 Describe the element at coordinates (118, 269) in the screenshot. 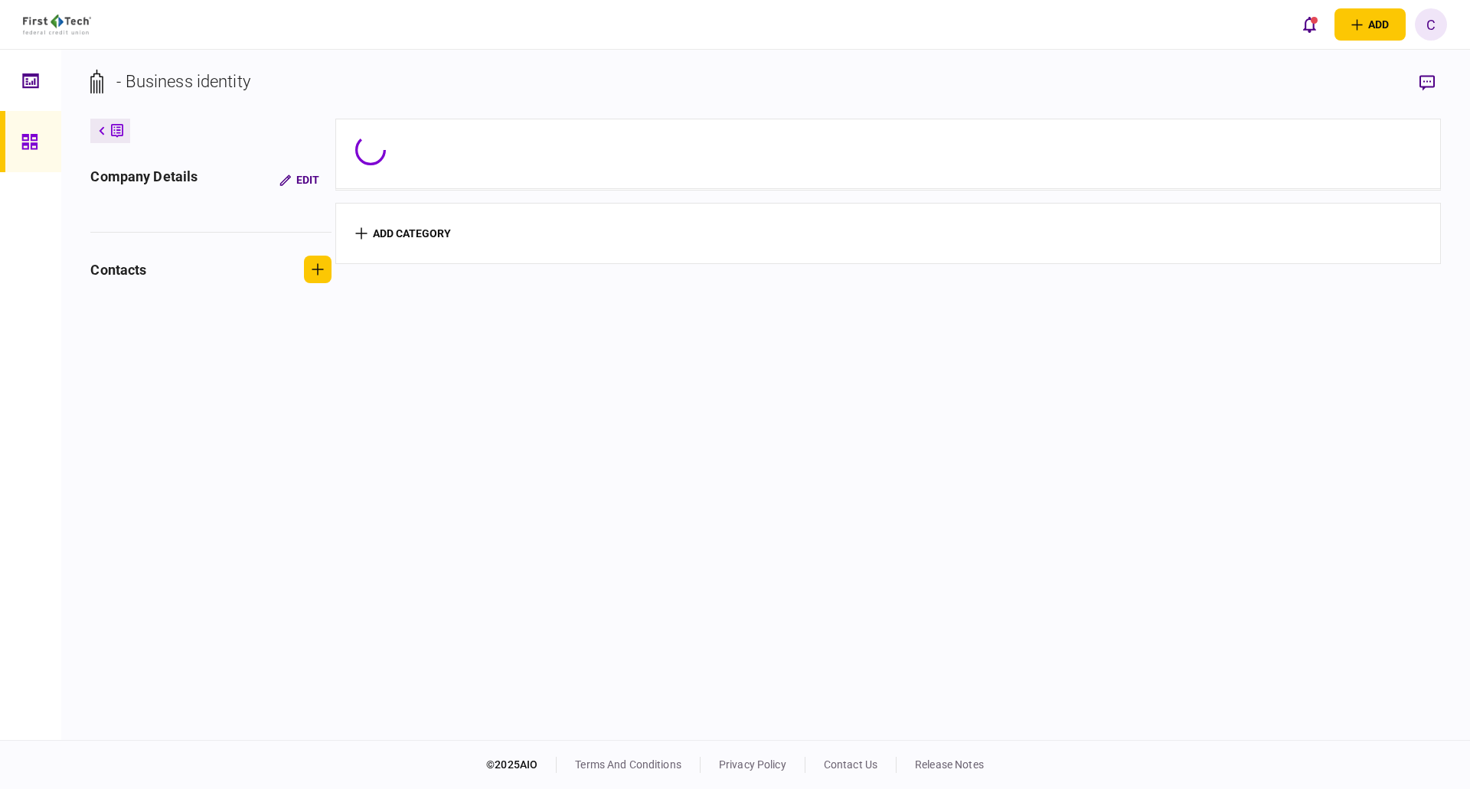

I see `div: contacts` at that location.